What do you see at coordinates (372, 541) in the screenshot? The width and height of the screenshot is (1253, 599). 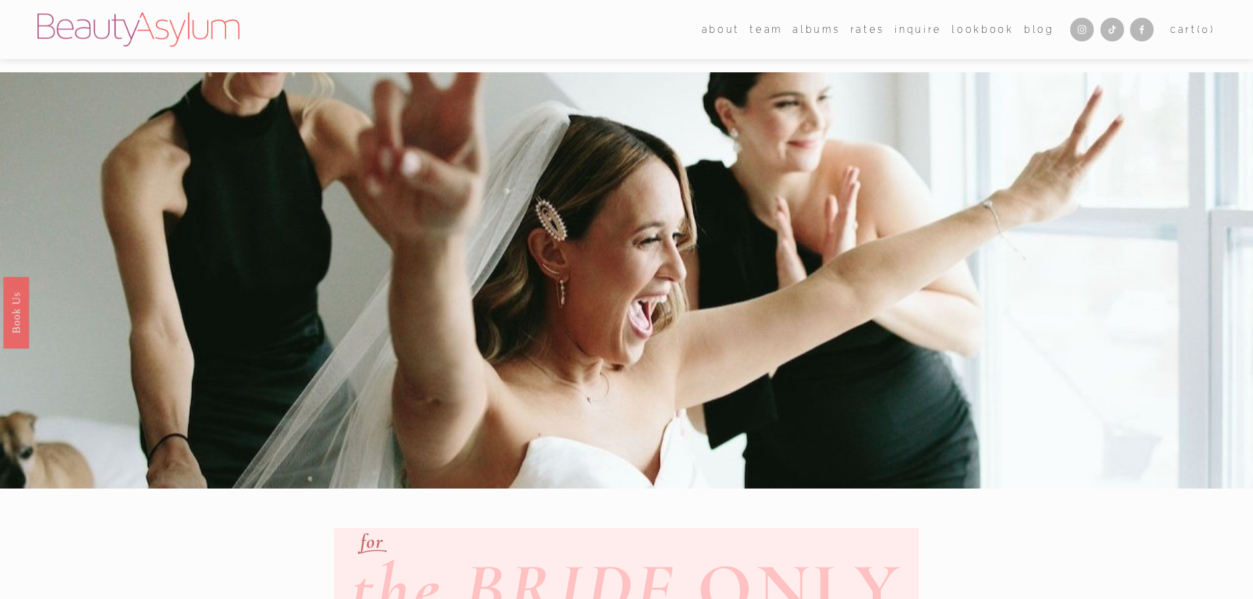 I see `em: for` at bounding box center [372, 541].